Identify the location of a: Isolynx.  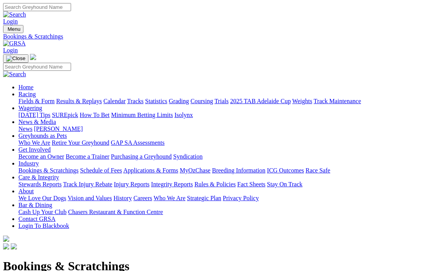
(184, 115).